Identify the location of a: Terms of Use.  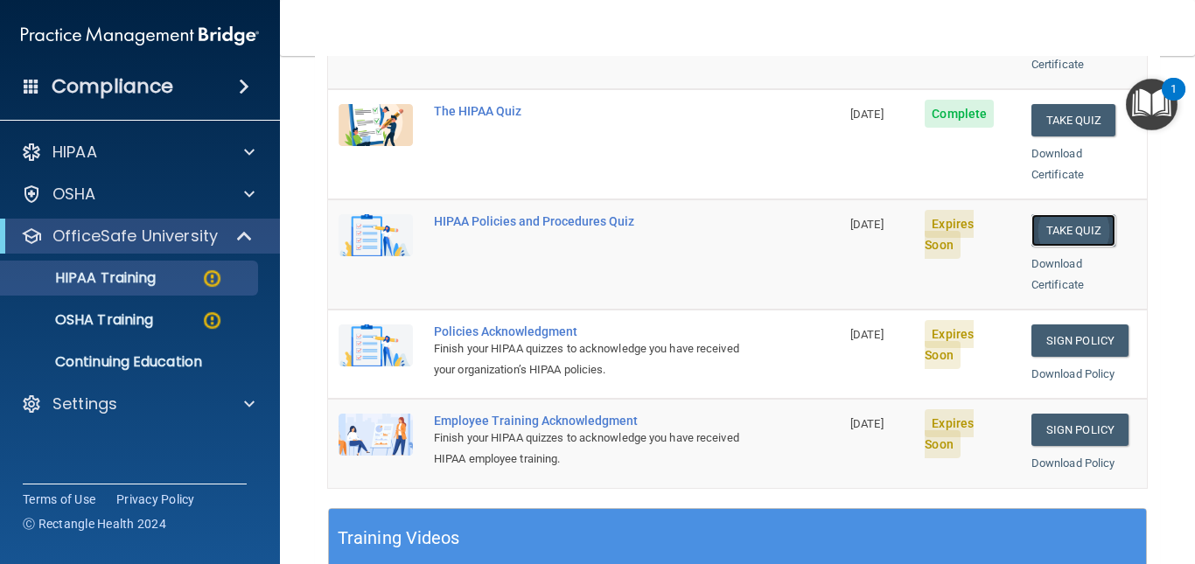
(59, 500).